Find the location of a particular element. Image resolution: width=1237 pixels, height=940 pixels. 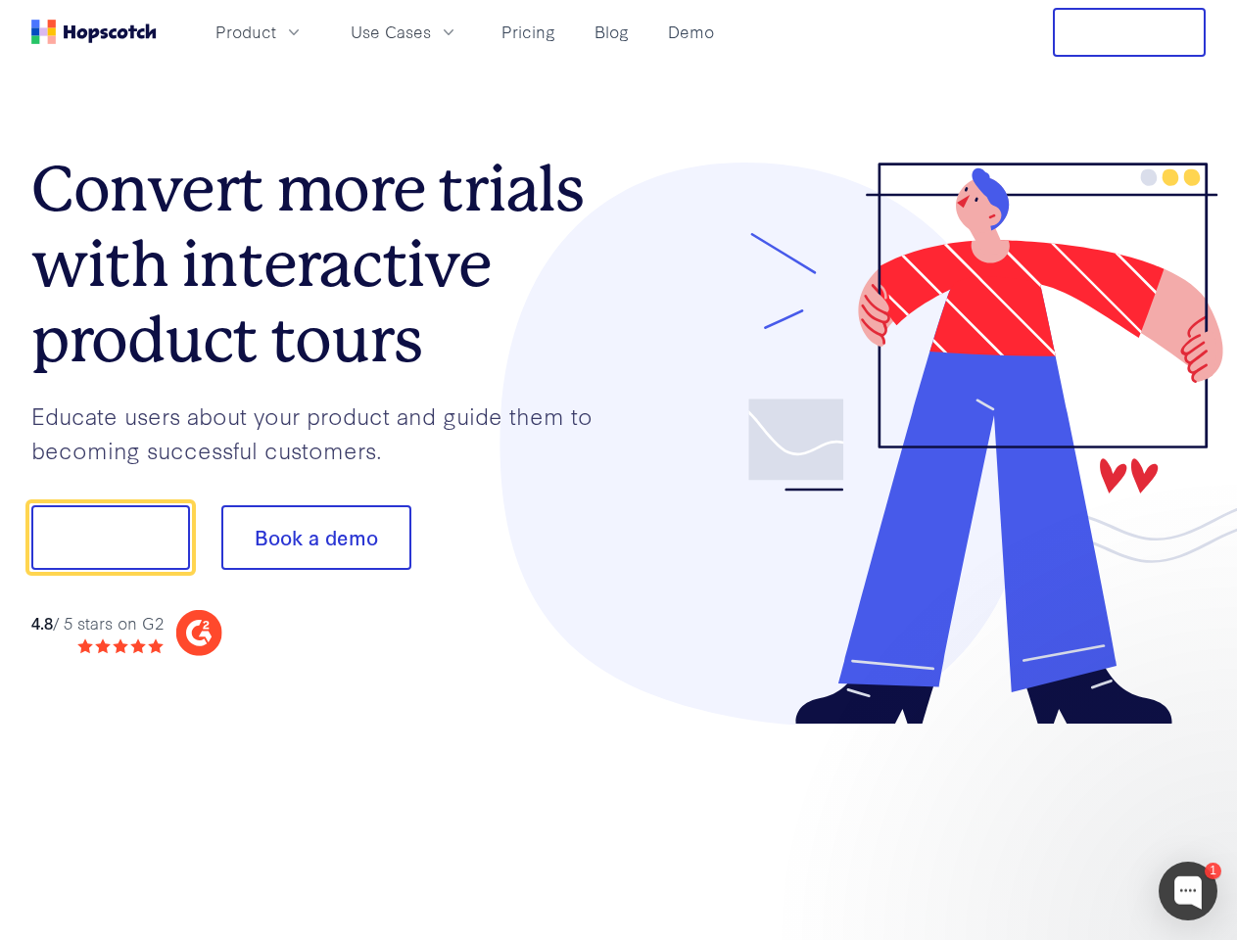

span: Use Cases is located at coordinates (391, 31).